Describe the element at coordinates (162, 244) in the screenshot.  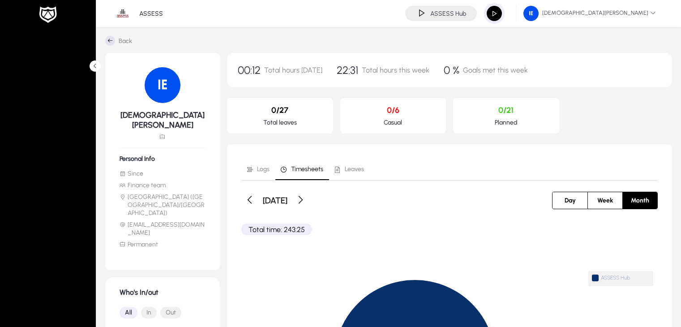
I see `li: Permanent` at that location.